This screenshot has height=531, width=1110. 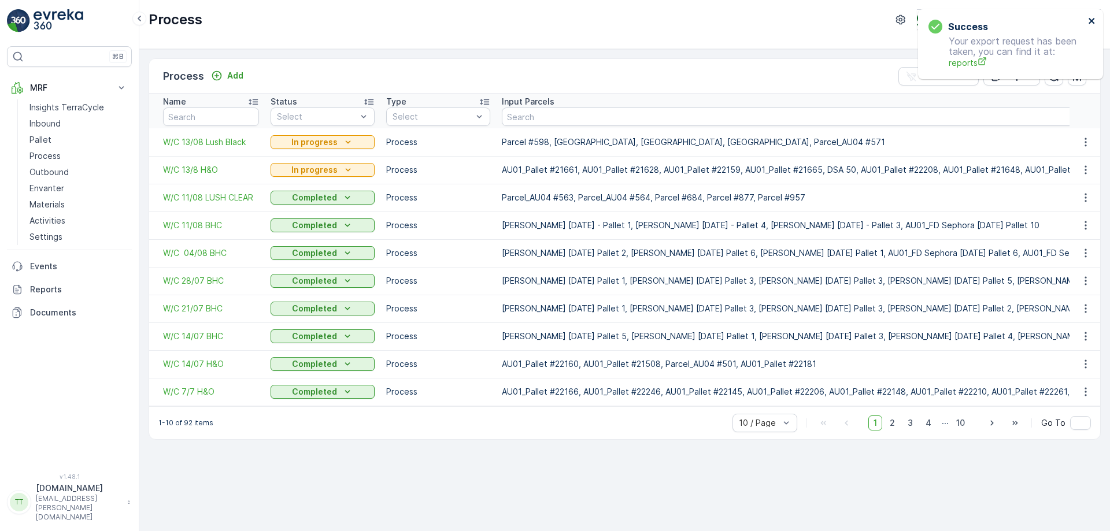 What do you see at coordinates (118, 57) in the screenshot?
I see `p: ⌘B` at bounding box center [118, 57].